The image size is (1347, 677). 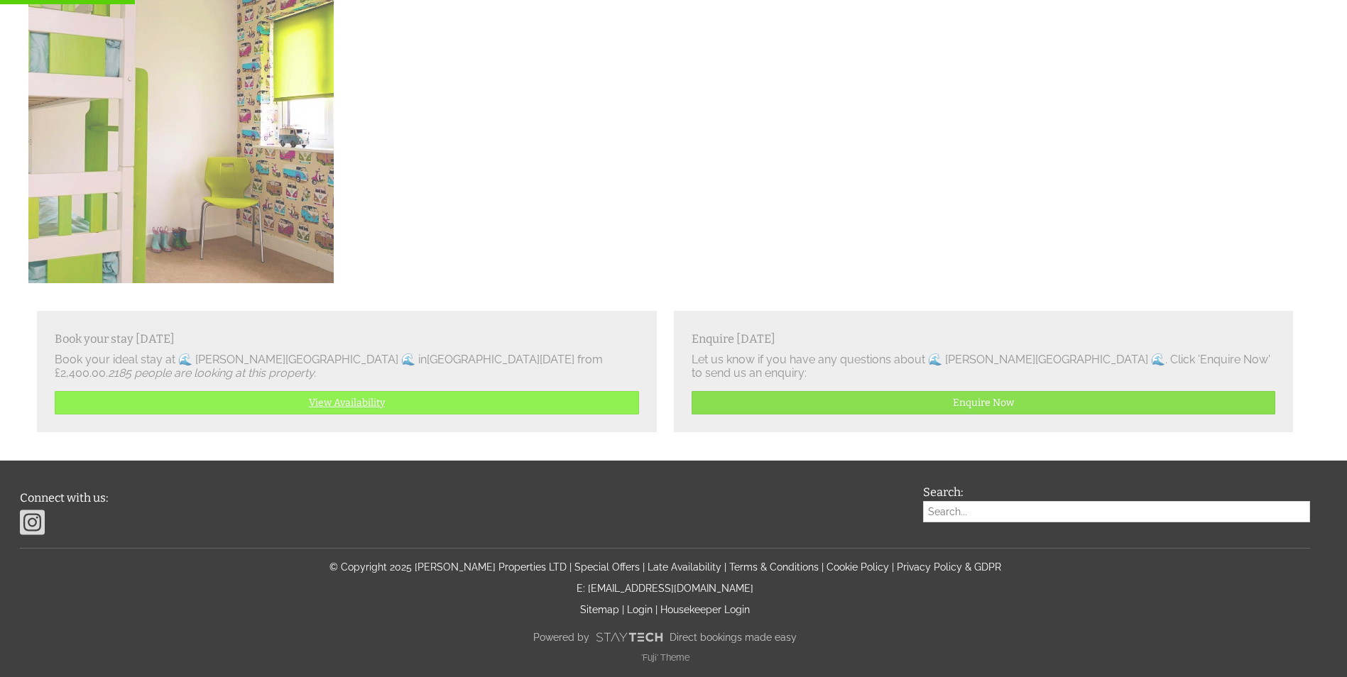 What do you see at coordinates (629, 638) in the screenshot?
I see `img: scrumpy.png` at bounding box center [629, 638].